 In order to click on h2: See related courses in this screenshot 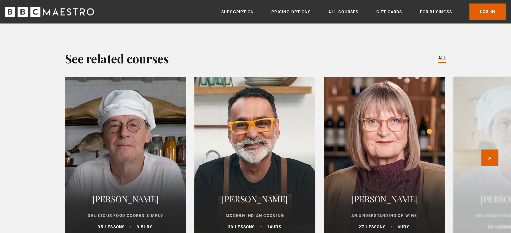, I will do `click(117, 58)`.